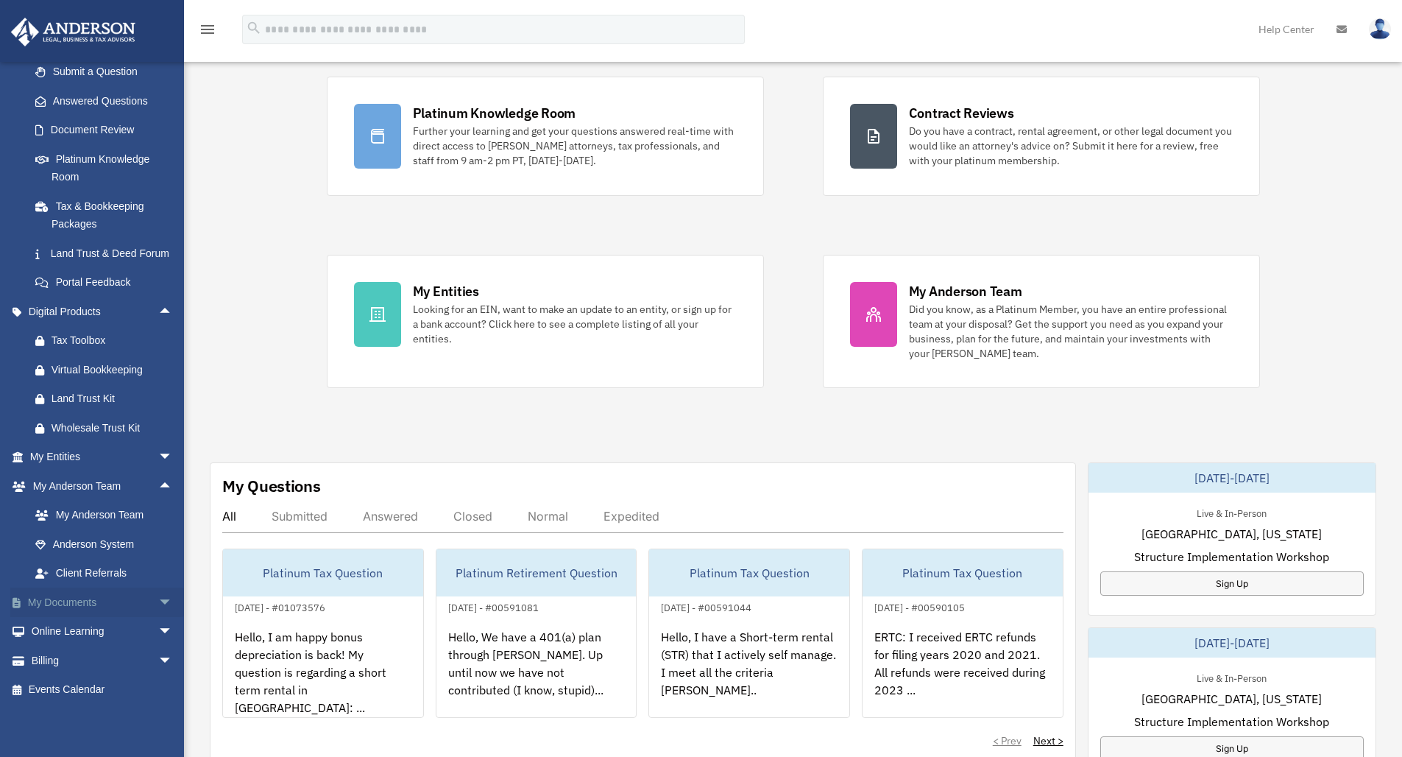 The width and height of the screenshot is (1402, 757). What do you see at coordinates (495, 113) in the screenshot?
I see `div: Platinum Knowledge Room` at bounding box center [495, 113].